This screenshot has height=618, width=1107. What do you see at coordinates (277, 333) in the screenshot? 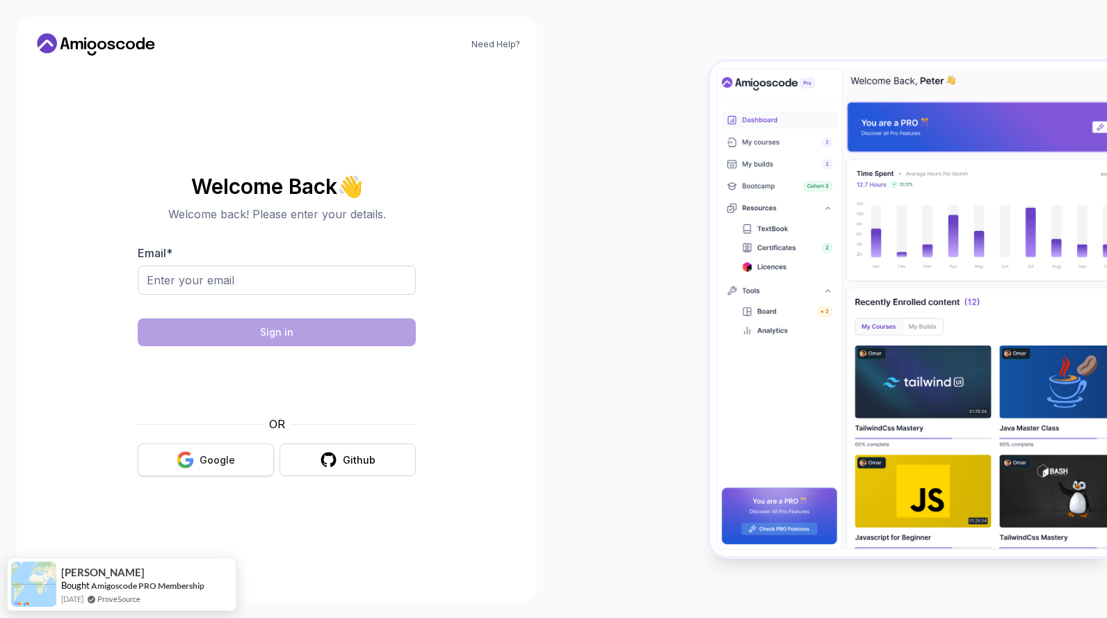
I see `div: Sign in` at bounding box center [277, 333].